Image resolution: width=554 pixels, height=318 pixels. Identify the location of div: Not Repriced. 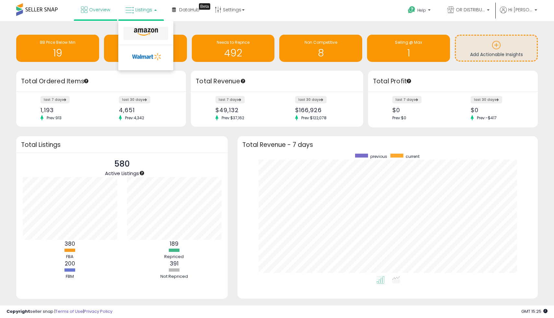
(174, 276).